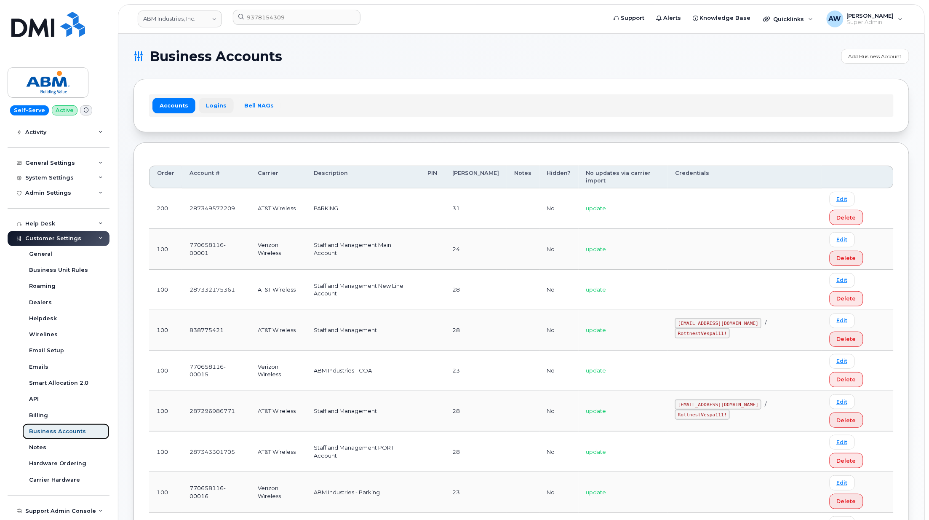  I want to click on th: Account #, so click(216, 177).